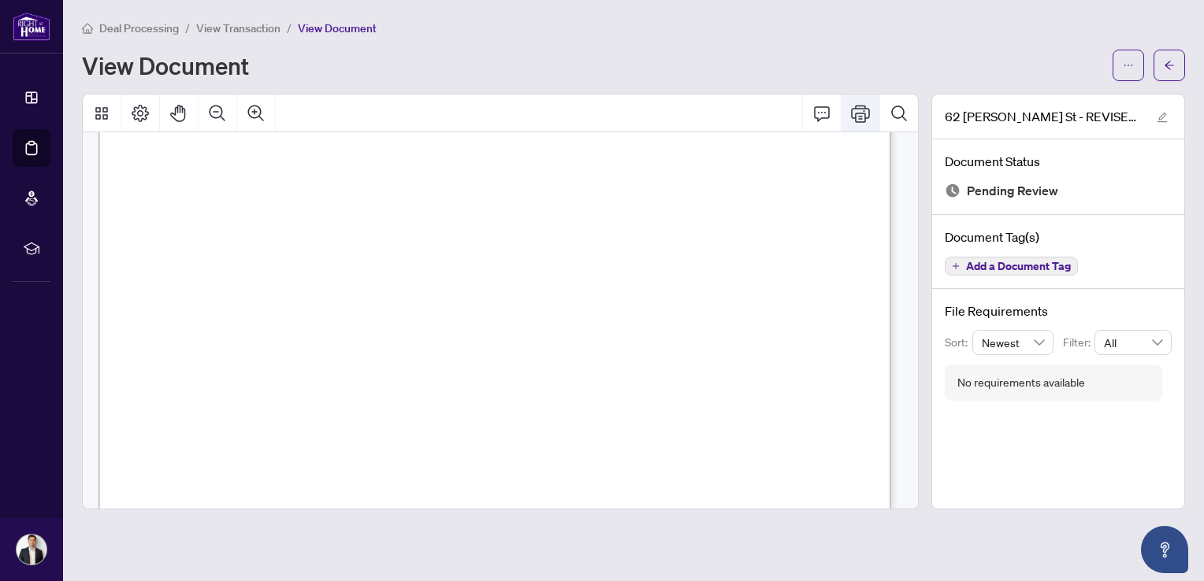 The image size is (1204, 581). What do you see at coordinates (1013, 343) in the screenshot?
I see `span: Newest` at bounding box center [1013, 343].